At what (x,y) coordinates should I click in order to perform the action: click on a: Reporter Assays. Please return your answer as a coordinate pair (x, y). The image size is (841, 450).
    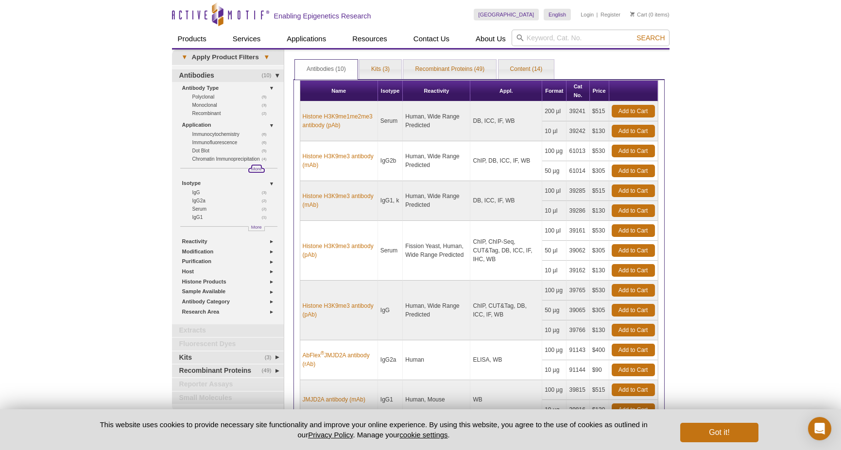
    Looking at the image, I should click on (228, 385).